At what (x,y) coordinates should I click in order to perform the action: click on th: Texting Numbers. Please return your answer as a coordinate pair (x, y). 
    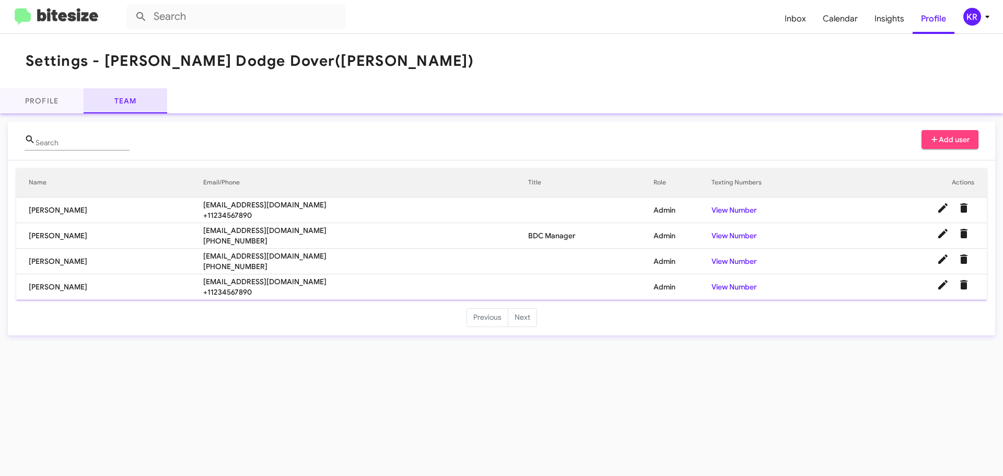
    Looking at the image, I should click on (777, 183).